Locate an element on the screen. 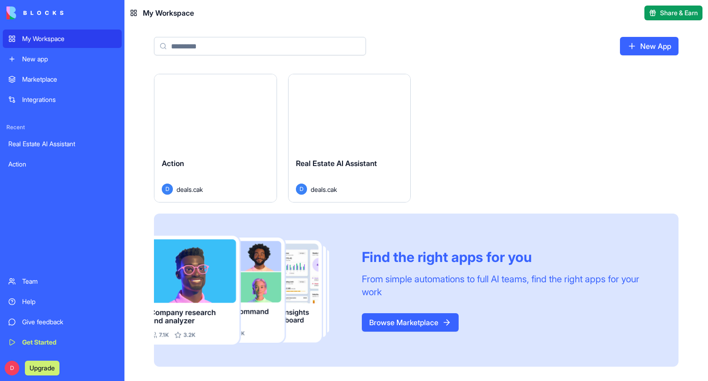 This screenshot has width=708, height=381. div: Action is located at coordinates (62, 164).